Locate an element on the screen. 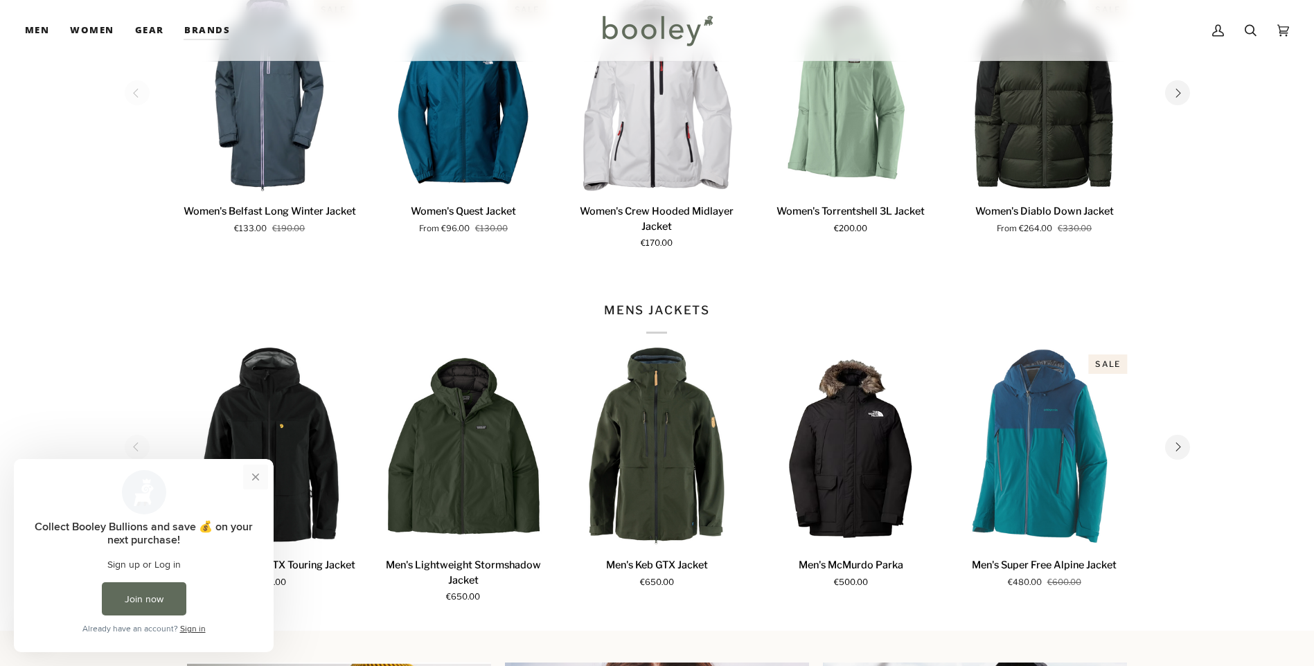 This screenshot has width=1314, height=666. div: Sale is located at coordinates (1107, 364).